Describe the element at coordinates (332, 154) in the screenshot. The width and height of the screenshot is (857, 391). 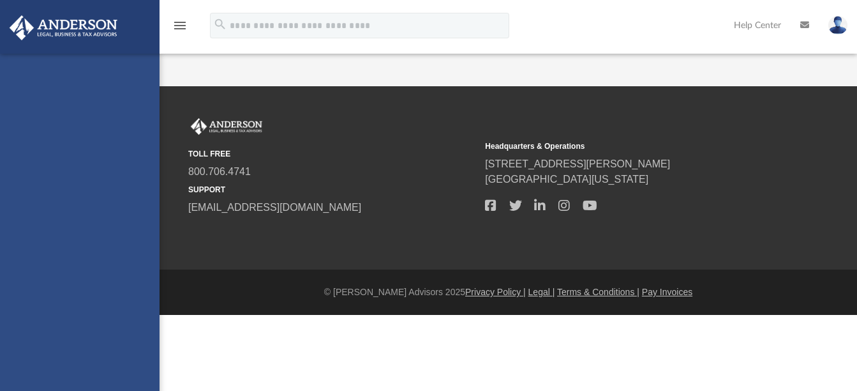
I see `small: TOLL FREE` at that location.